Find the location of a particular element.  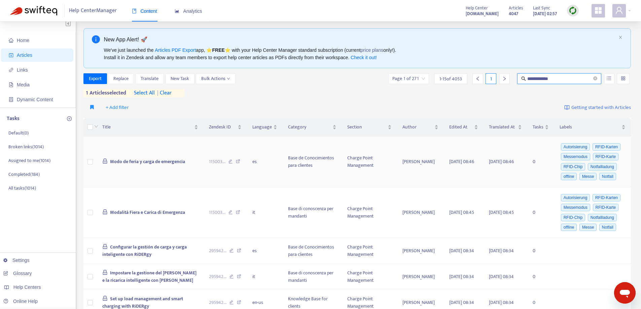

div: New App Alert! 🚀 is located at coordinates (360, 39).